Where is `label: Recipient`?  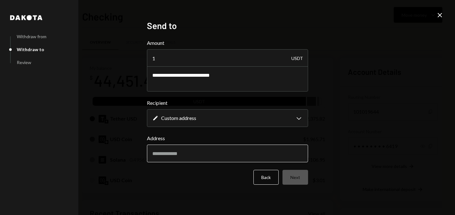 label: Recipient is located at coordinates (228, 103).